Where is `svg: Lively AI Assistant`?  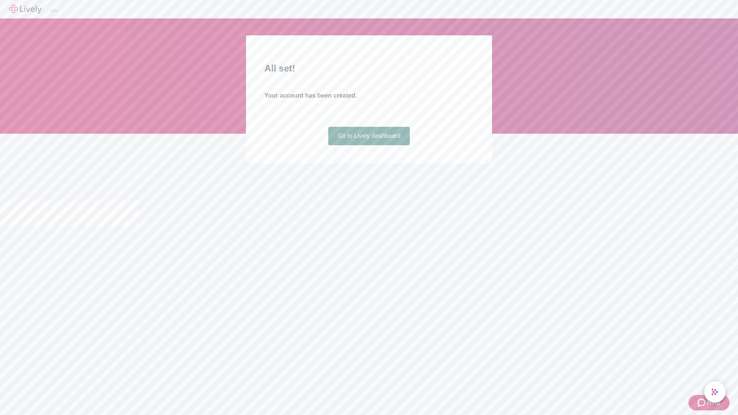 svg: Lively AI Assistant is located at coordinates (715, 392).